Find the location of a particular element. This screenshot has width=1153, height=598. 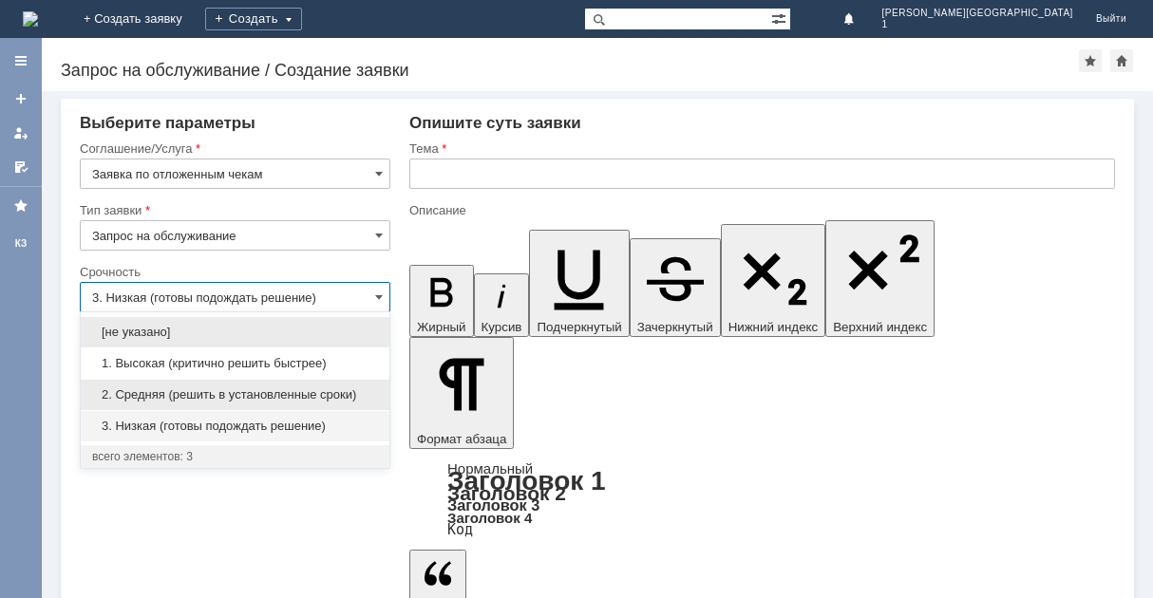

span: Зачеркнутый is located at coordinates (675, 327).